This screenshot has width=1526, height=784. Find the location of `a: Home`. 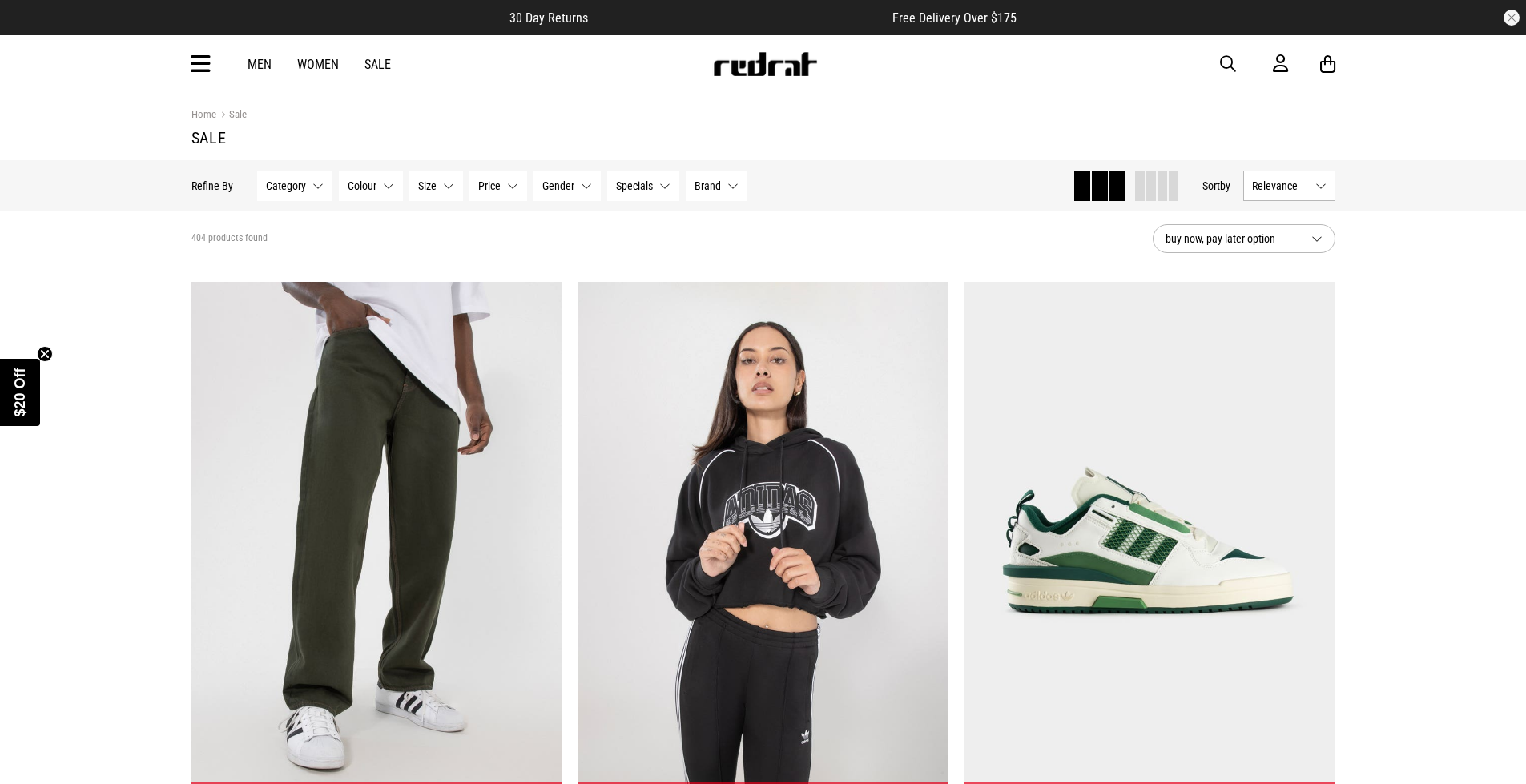

a: Home is located at coordinates (204, 114).